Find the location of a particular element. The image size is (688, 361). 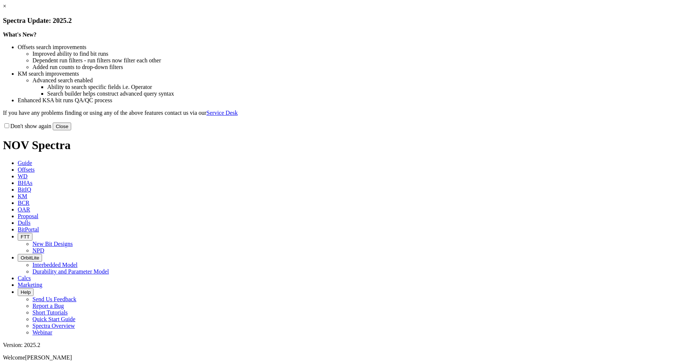

span: Proposal is located at coordinates (28, 216).